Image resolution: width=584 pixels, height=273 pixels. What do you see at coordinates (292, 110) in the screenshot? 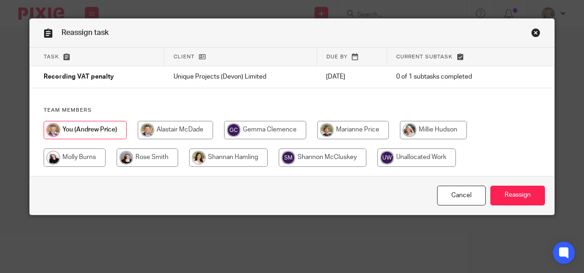
I see `h4: Team members` at bounding box center [292, 110].